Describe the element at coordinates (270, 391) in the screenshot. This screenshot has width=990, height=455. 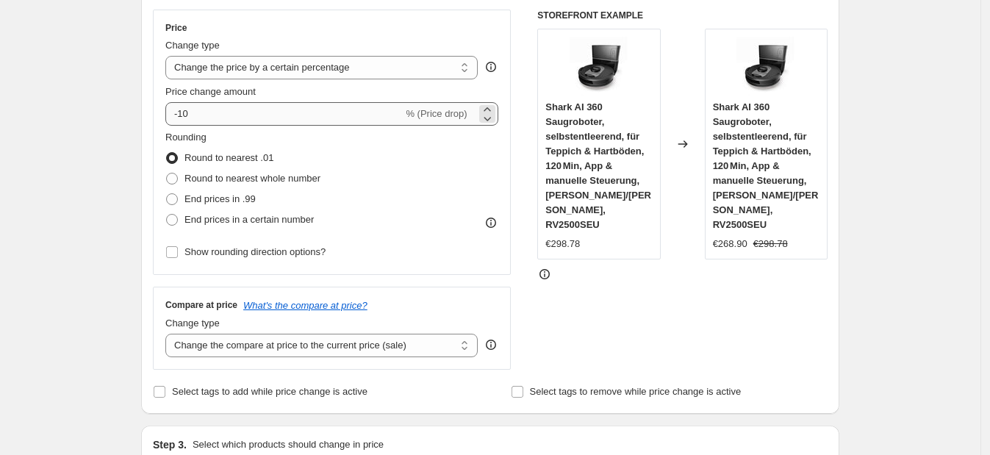
I see `span: Select tags to add while price change is active` at that location.